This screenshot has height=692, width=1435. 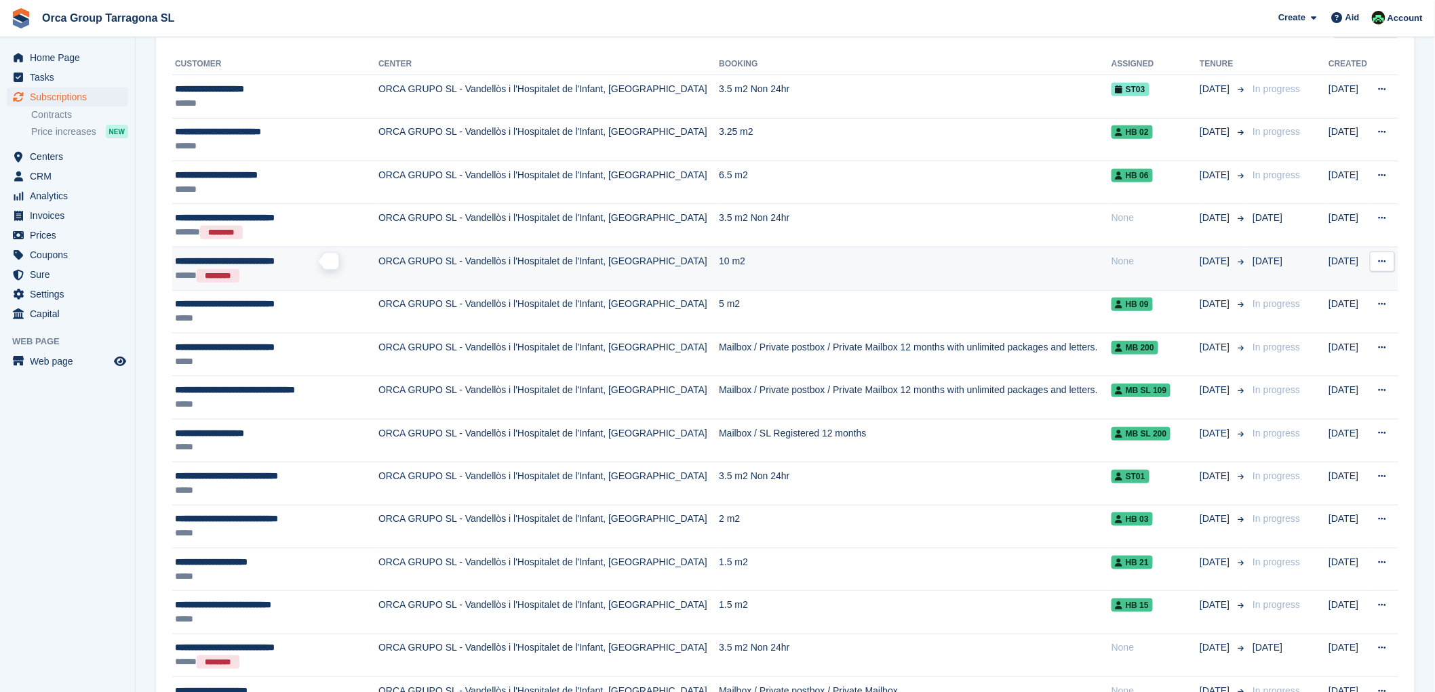 I want to click on font: 10 m2, so click(x=732, y=261).